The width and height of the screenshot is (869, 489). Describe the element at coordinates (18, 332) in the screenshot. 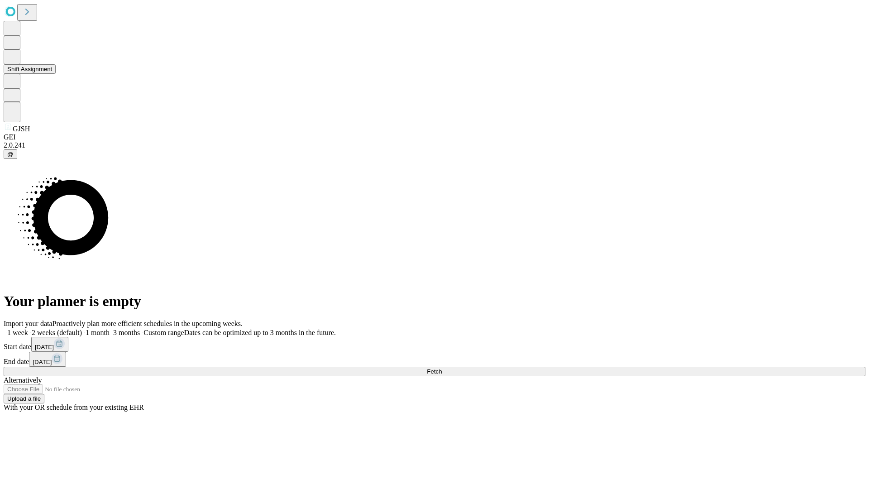

I see `span: 1 week` at that location.